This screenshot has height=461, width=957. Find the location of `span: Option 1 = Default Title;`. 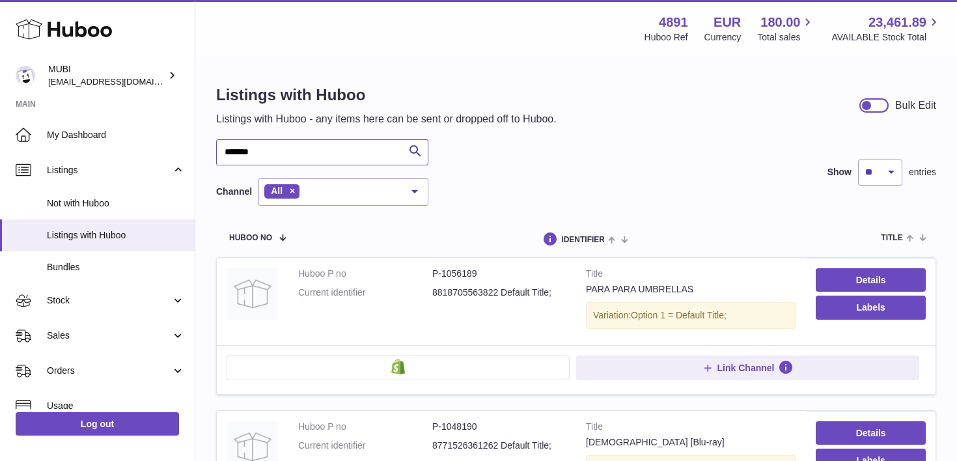

span: Option 1 = Default Title; is located at coordinates (678, 315).